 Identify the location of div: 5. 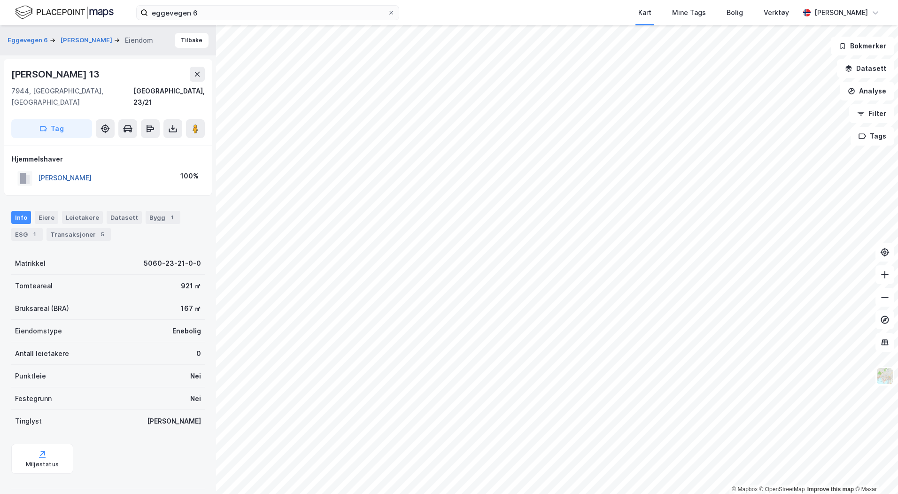
(102, 234).